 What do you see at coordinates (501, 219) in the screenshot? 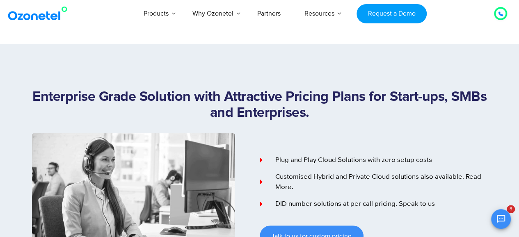
I see `button: Open chat` at bounding box center [501, 219].